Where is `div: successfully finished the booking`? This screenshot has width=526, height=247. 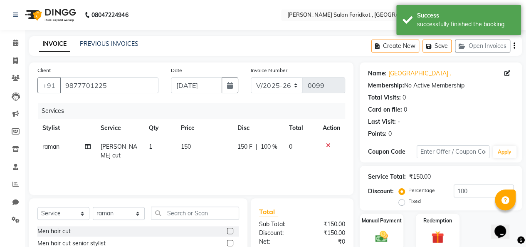
div: successfully finished the booking is located at coordinates (466, 24).